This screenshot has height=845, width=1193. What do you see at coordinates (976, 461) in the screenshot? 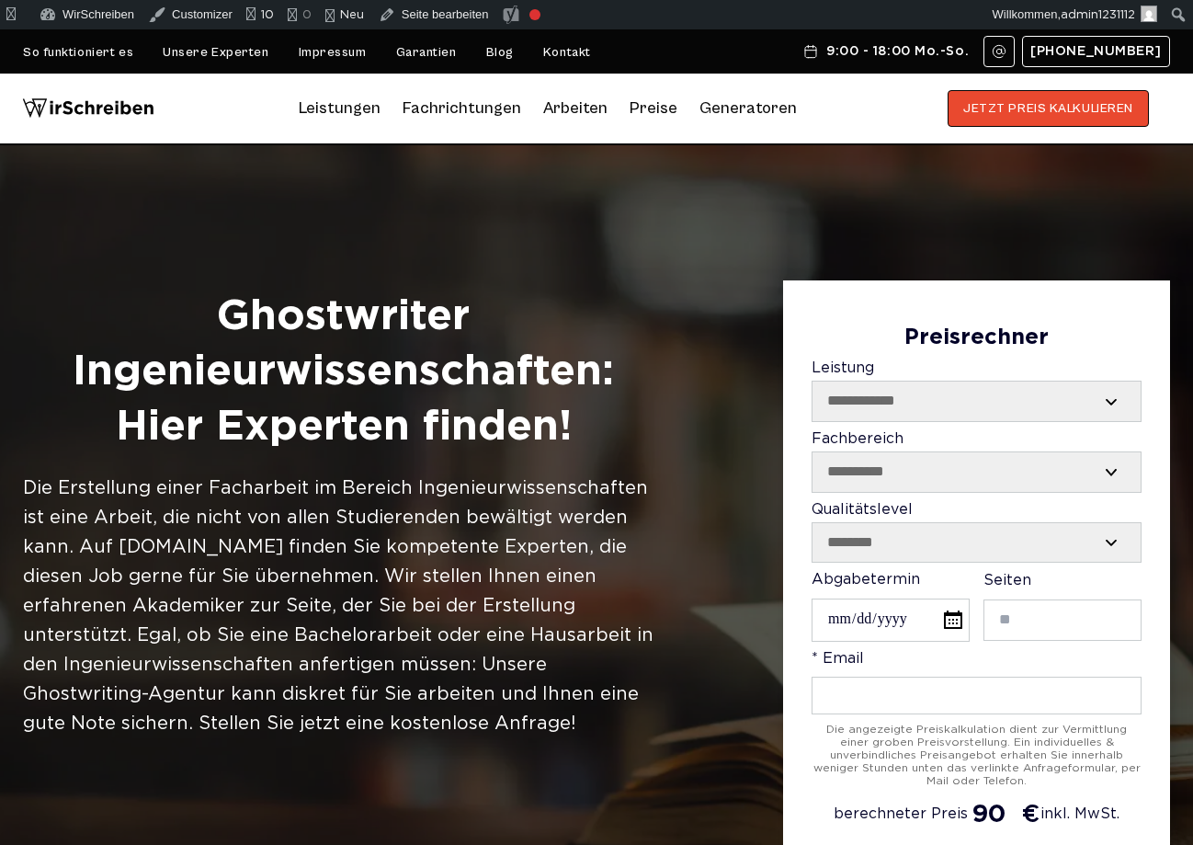
I see `label: Fachbereich` at bounding box center [976, 461].